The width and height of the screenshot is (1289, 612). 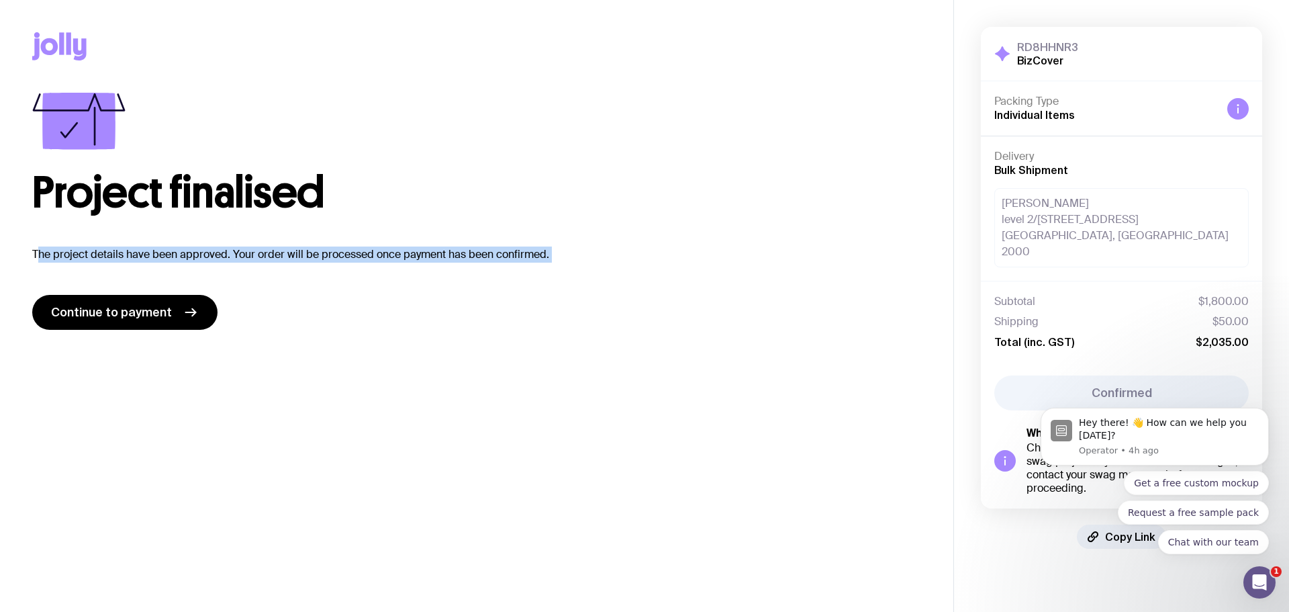 I want to click on span: Subtotal, so click(x=1015, y=302).